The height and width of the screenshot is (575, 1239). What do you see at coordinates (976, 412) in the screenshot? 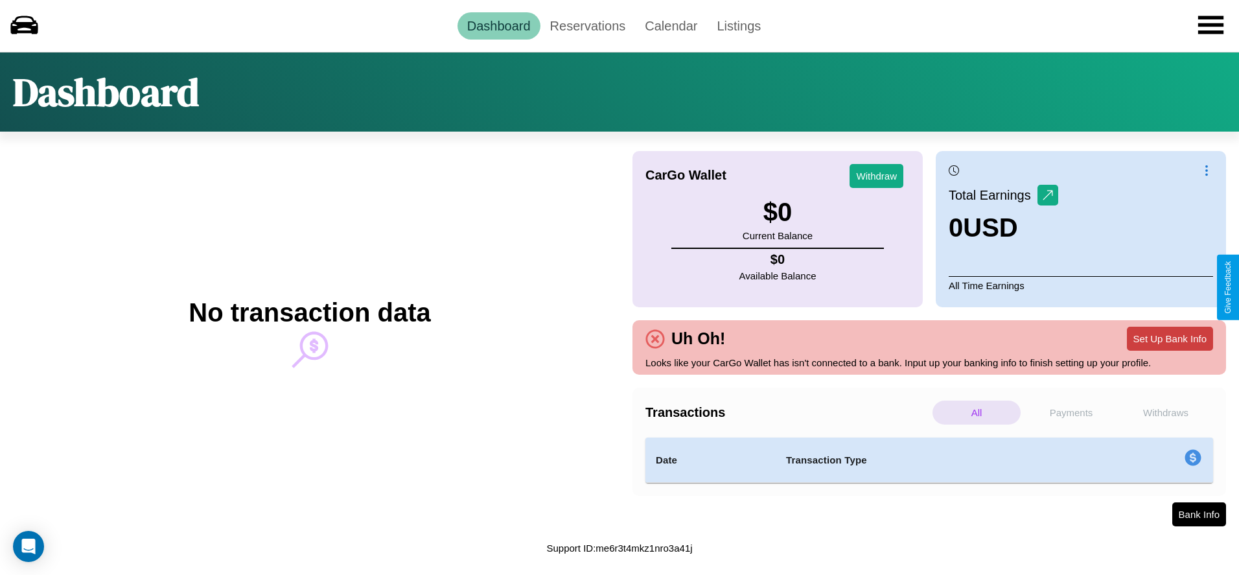
I see `p: All` at bounding box center [976, 412].